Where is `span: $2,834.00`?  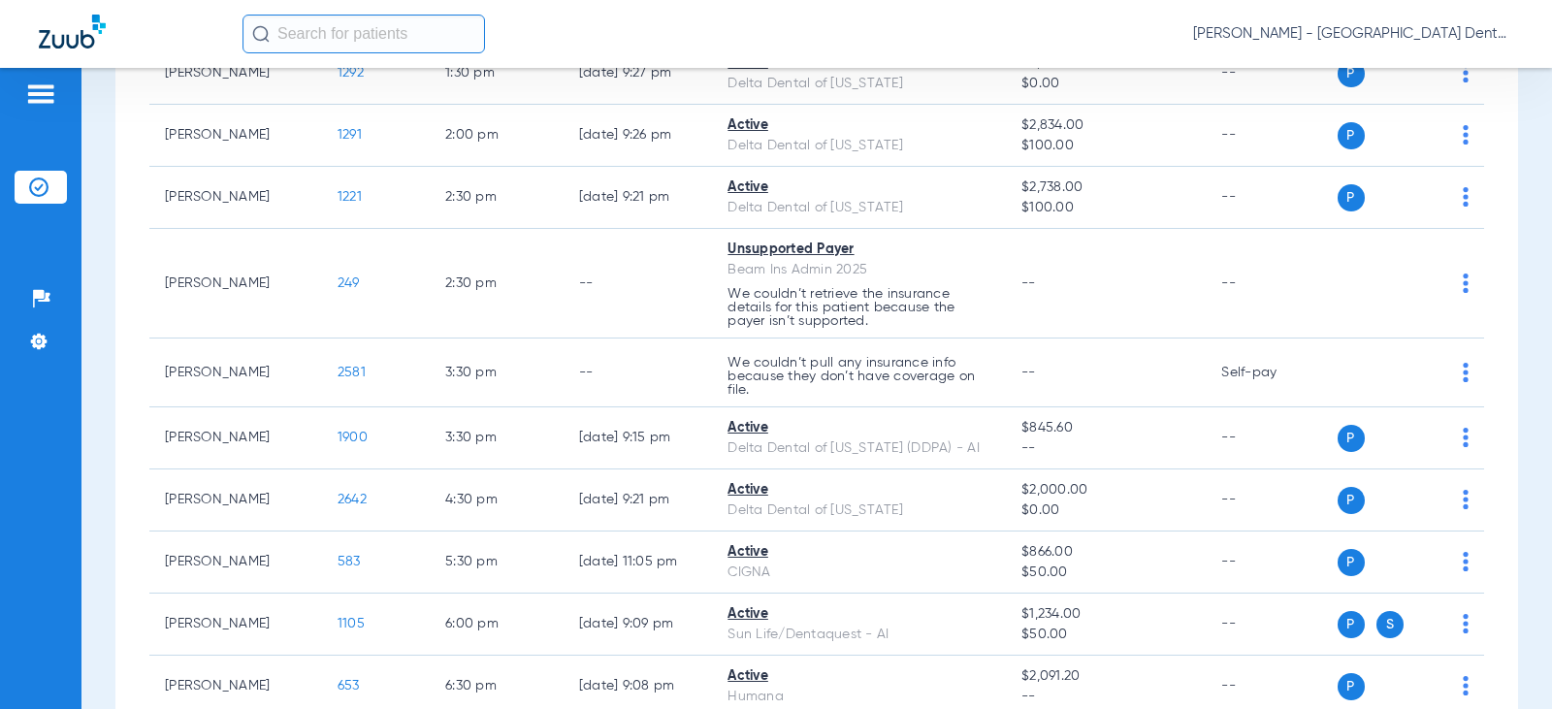
span: $2,834.00 is located at coordinates (1106, 125).